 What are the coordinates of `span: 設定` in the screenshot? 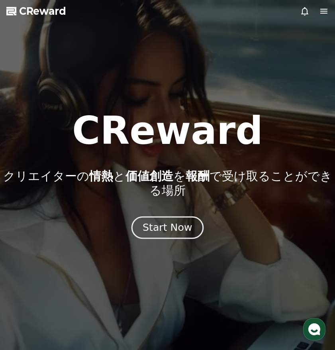 It's located at (128, 268).